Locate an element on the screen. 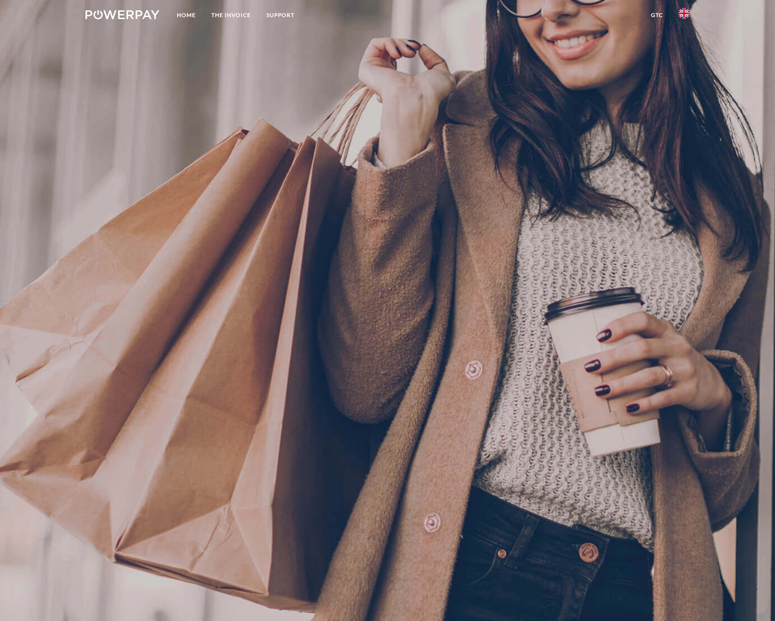 The image size is (775, 621). a: Support is located at coordinates (280, 15).